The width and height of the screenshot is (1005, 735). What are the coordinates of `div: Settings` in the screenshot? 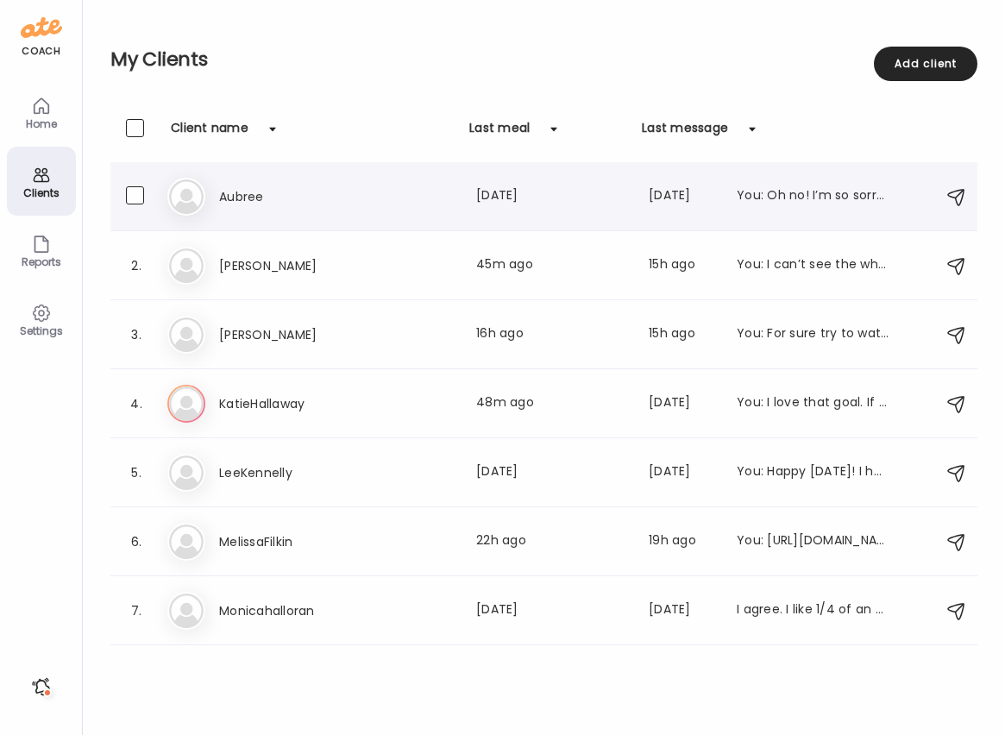 It's located at (41, 330).